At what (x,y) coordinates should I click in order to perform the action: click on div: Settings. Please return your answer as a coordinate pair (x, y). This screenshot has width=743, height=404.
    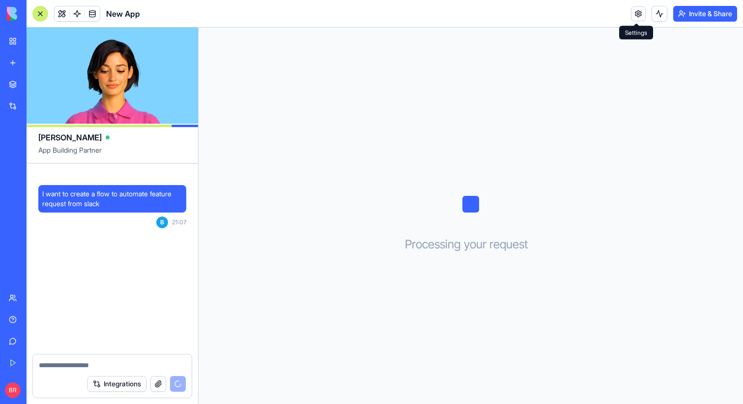
    Looking at the image, I should click on (636, 33).